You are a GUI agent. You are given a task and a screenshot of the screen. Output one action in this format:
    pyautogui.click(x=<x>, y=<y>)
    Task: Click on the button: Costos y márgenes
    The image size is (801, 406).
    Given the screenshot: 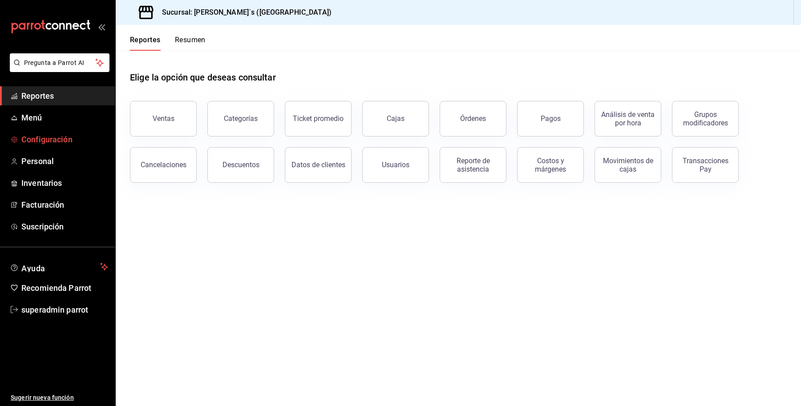 What is the action you would take?
    pyautogui.click(x=550, y=165)
    